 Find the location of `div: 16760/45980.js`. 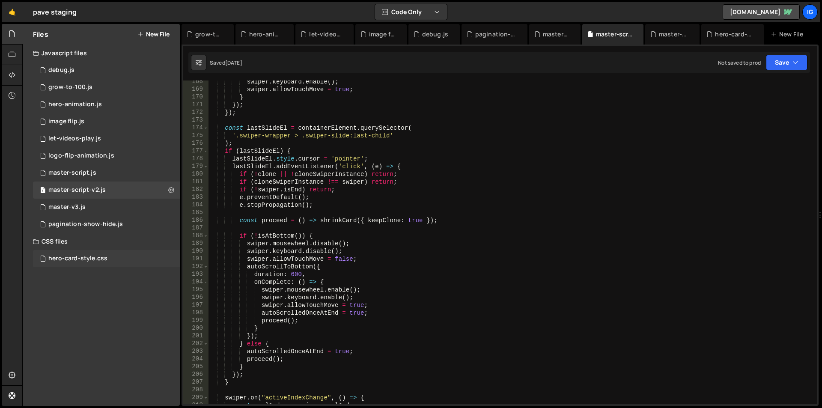

div: 16760/45980.js is located at coordinates (106, 190).